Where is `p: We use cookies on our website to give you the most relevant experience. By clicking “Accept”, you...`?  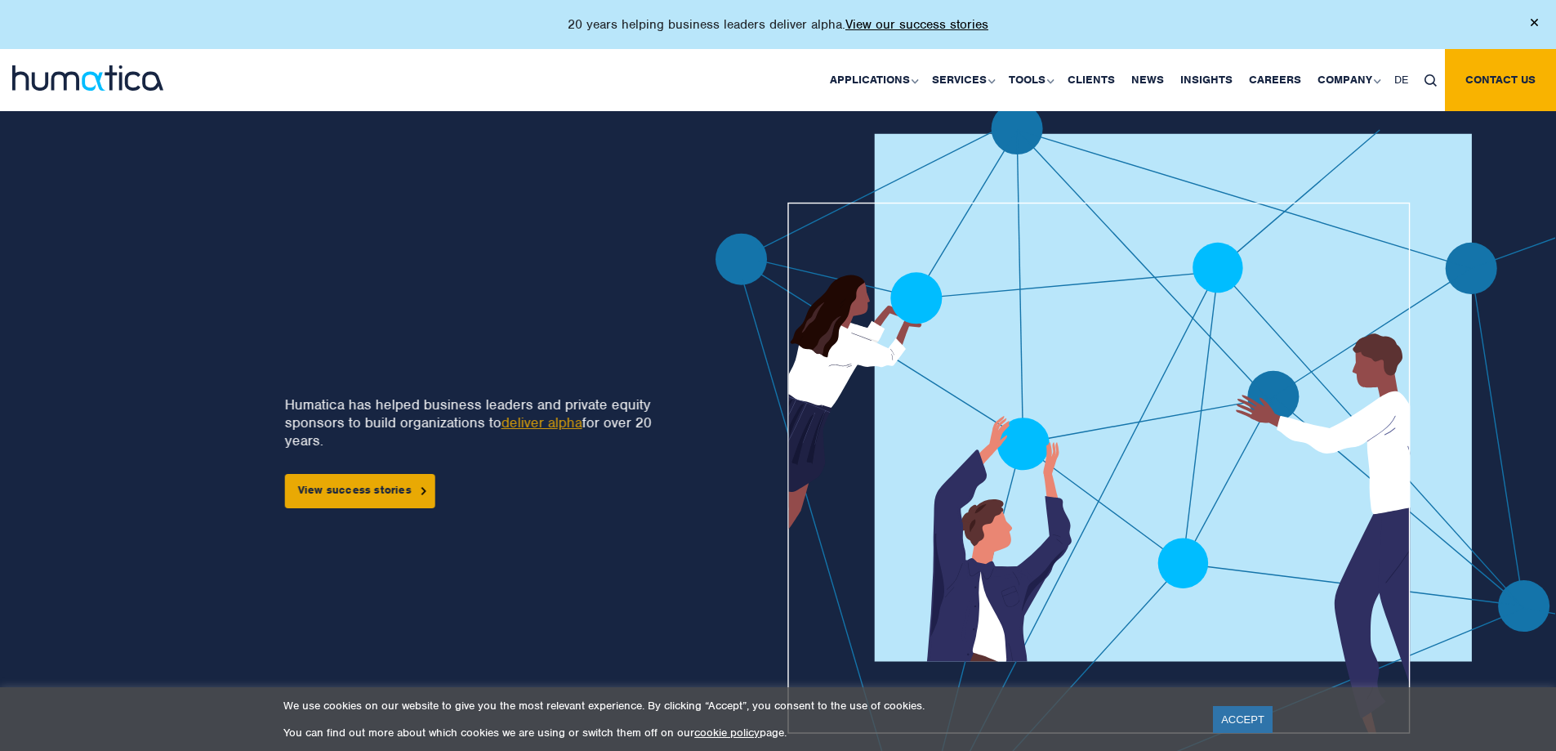
p: We use cookies on our website to give you the most relevant experience. By clicking “Accept”, you... is located at coordinates (738, 705).